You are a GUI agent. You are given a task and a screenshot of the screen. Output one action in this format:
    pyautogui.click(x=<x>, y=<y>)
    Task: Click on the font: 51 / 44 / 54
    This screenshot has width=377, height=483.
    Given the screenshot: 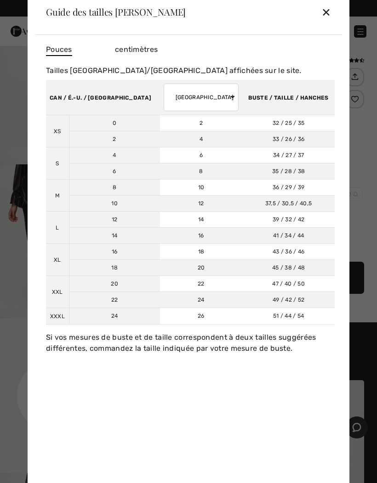 What is the action you would take?
    pyautogui.click(x=288, y=316)
    